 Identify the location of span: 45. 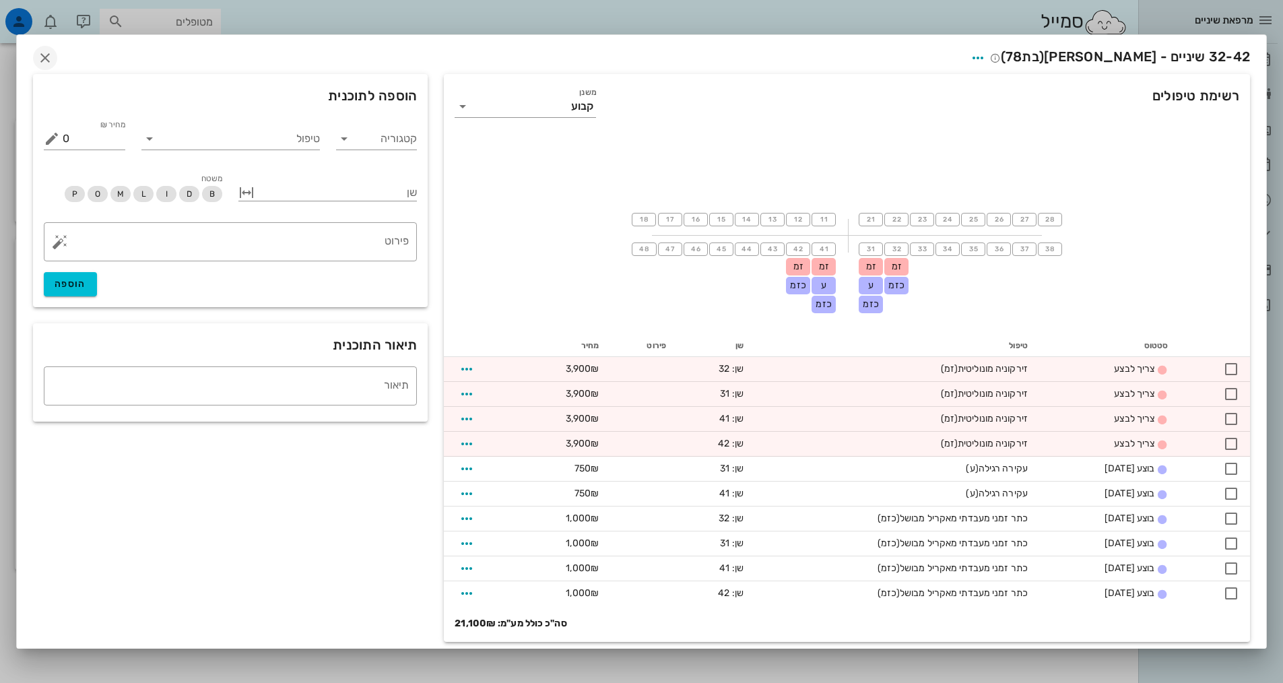
(722, 249).